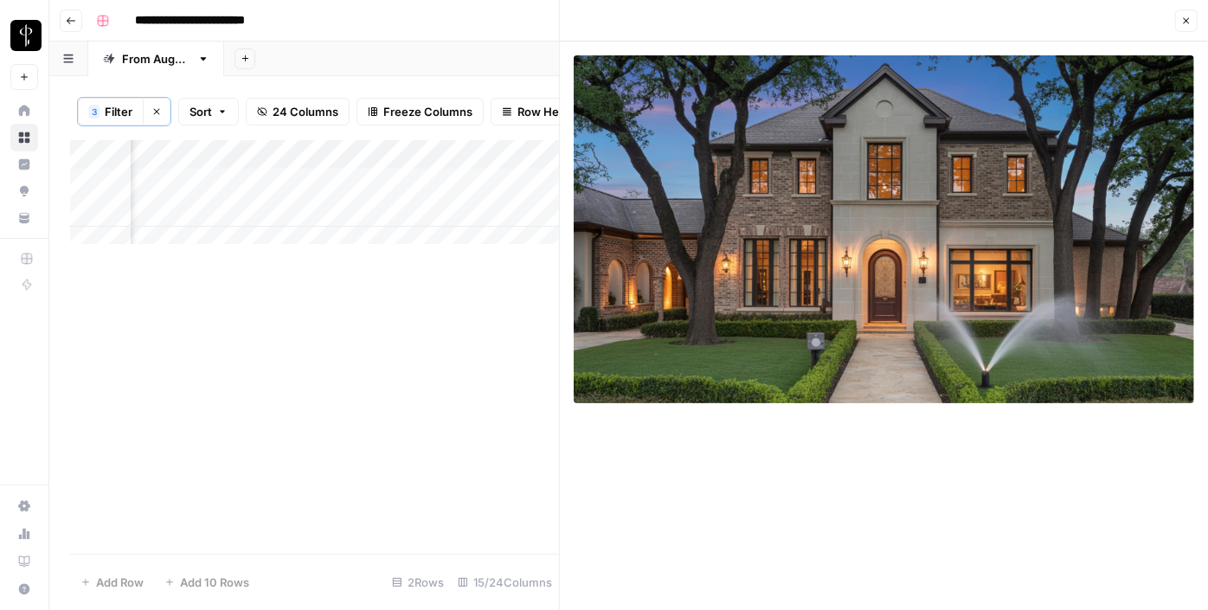 The height and width of the screenshot is (610, 1208). What do you see at coordinates (420, 112) in the screenshot?
I see `button: Freeze Columns` at bounding box center [420, 112].